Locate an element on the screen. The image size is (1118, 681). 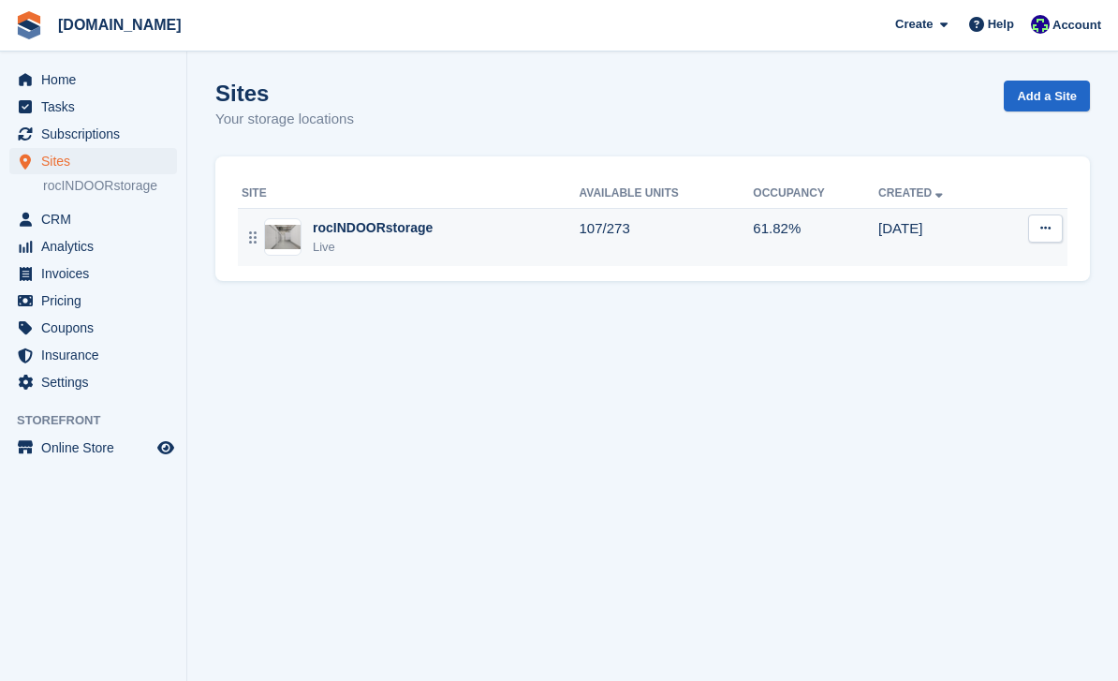
span: Analytics is located at coordinates (97, 246).